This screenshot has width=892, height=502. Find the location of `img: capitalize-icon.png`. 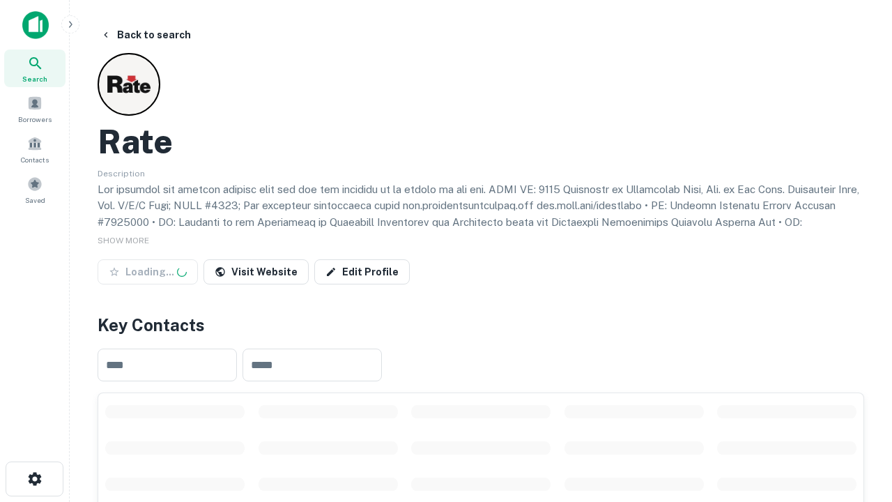

img: capitalize-icon.png is located at coordinates (36, 25).